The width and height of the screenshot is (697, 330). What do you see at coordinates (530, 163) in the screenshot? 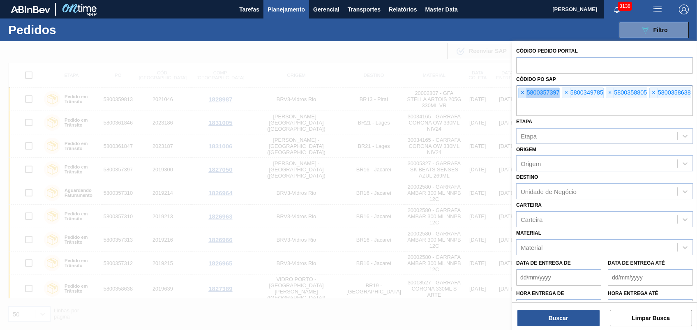
I see `div: Origem` at bounding box center [530, 163].